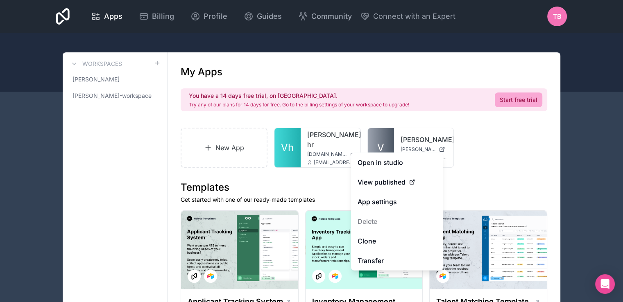 The width and height of the screenshot is (623, 302). Describe the element at coordinates (107, 16) in the screenshot. I see `a: Apps` at that location.